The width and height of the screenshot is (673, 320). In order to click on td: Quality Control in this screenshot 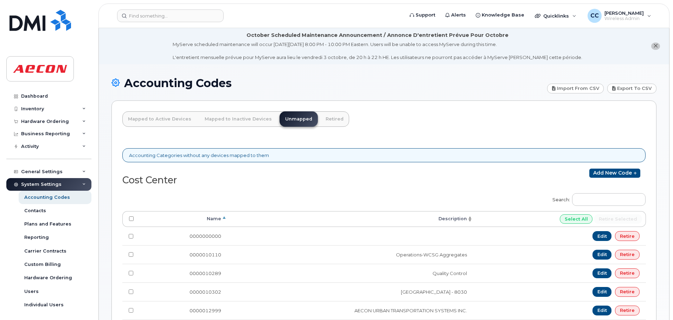, I will do `click(350, 273)`.